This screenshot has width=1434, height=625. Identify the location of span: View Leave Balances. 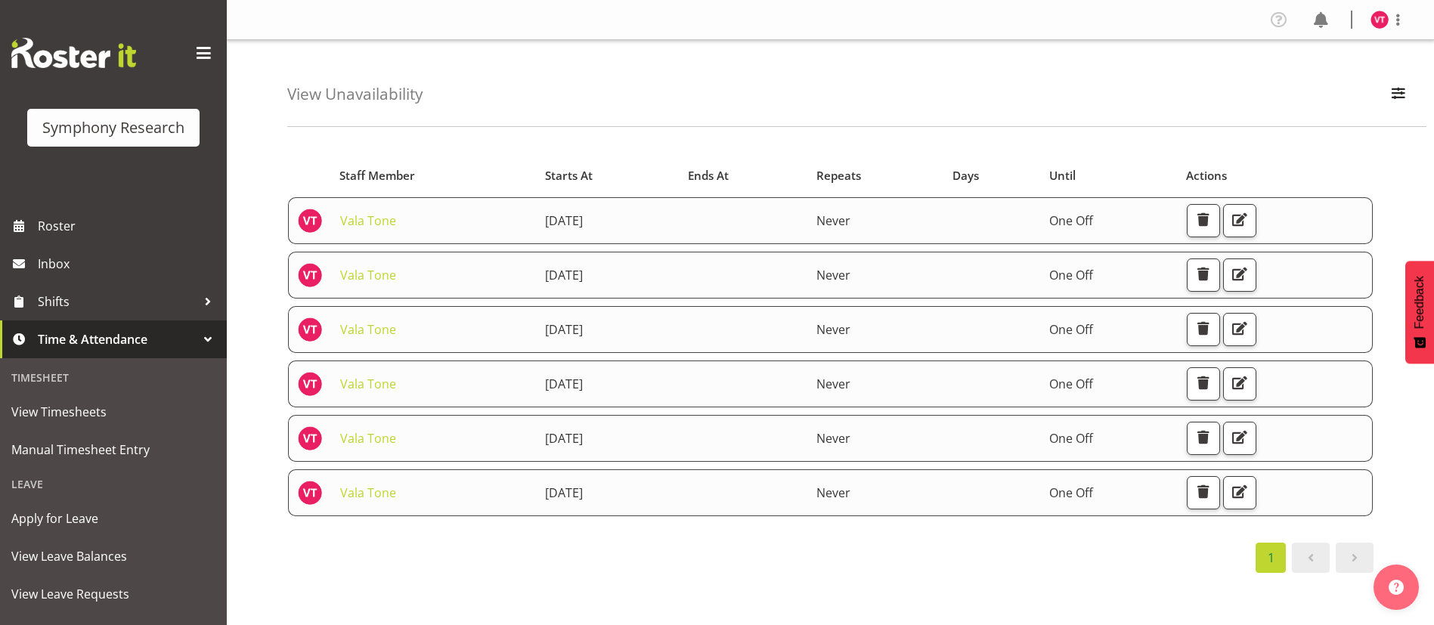
(113, 556).